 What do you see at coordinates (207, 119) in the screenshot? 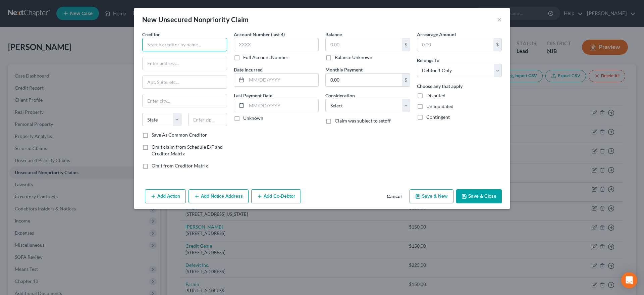
I see `input: Enter zip...` at bounding box center [207, 119].